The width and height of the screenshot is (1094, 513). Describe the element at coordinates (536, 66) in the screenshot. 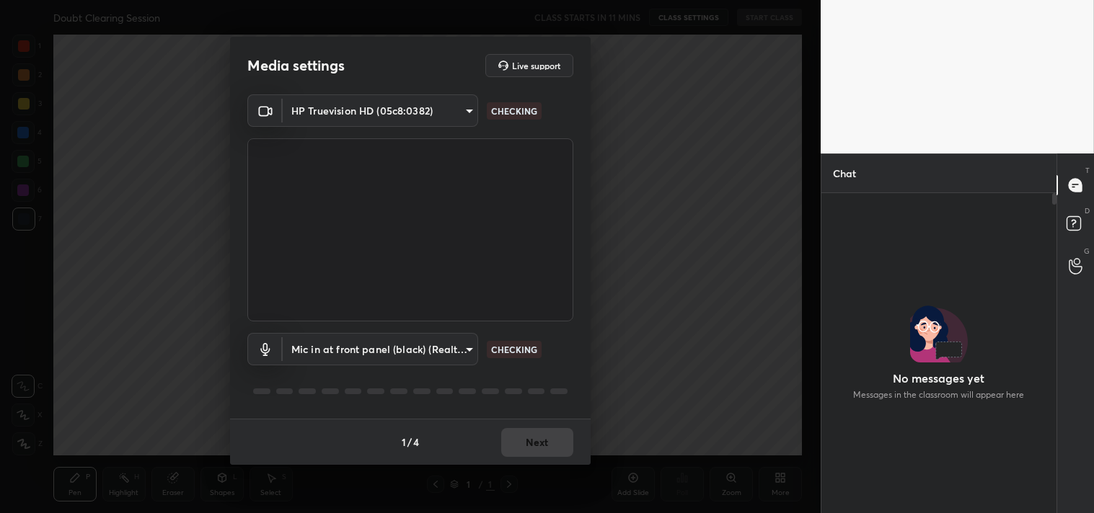

I see `h5: Live support` at that location.